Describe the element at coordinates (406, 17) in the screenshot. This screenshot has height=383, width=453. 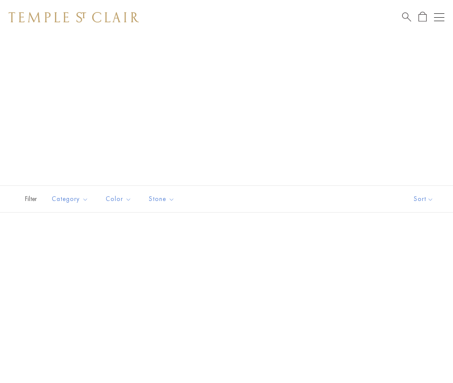
I see `a: Search` at that location.